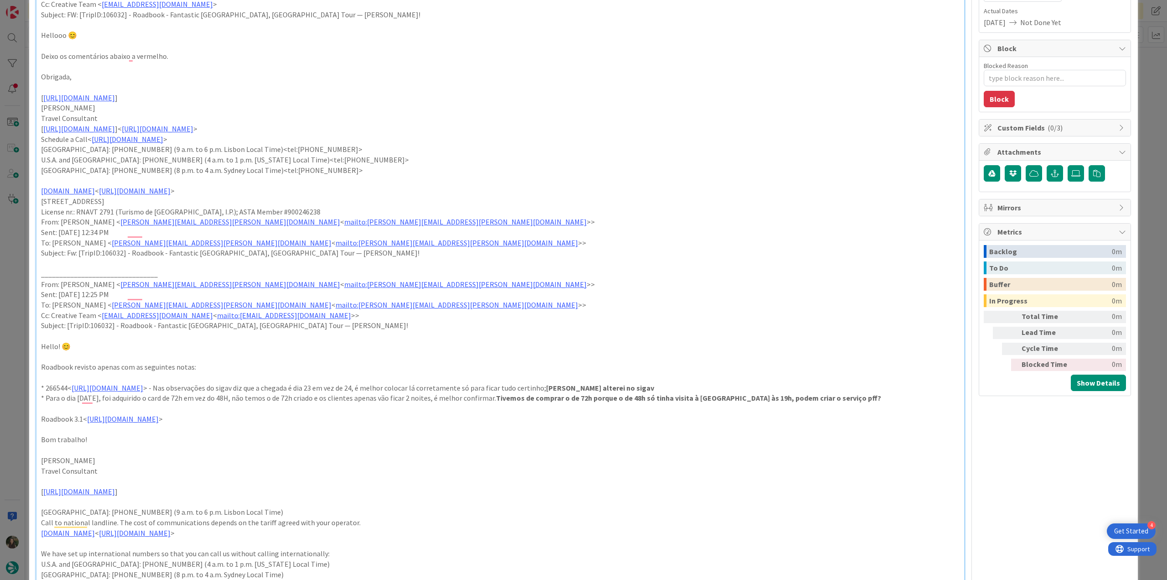 The image size is (1167, 580). I want to click on p: Roadbook 3.1< >, so click(500, 419).